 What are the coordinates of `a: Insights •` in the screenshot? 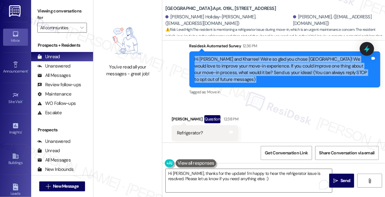 It's located at (16, 129).